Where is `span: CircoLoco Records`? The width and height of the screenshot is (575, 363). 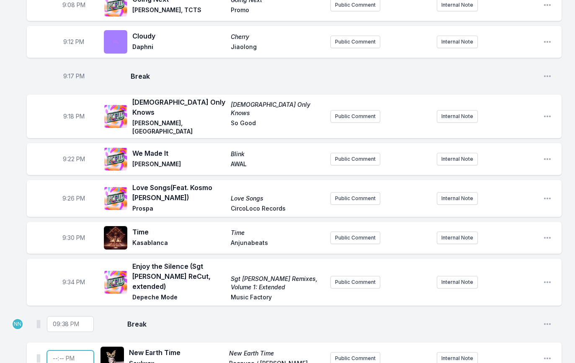 span: CircoLoco Records is located at coordinates (277, 209).